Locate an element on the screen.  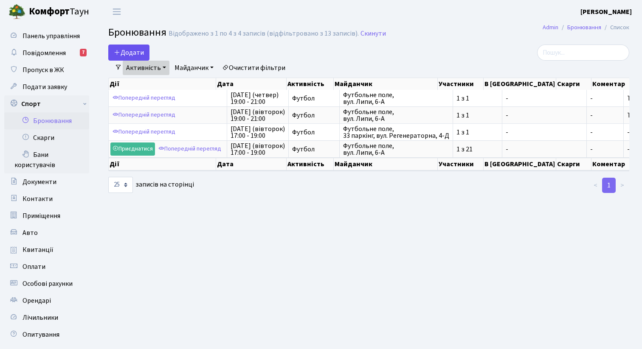
span: Панель управління is located at coordinates (51, 36).